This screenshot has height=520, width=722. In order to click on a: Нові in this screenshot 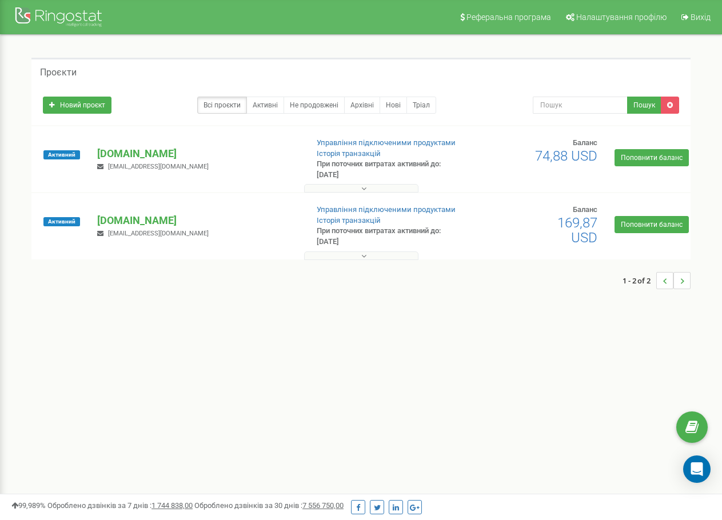, I will do `click(393, 105)`.